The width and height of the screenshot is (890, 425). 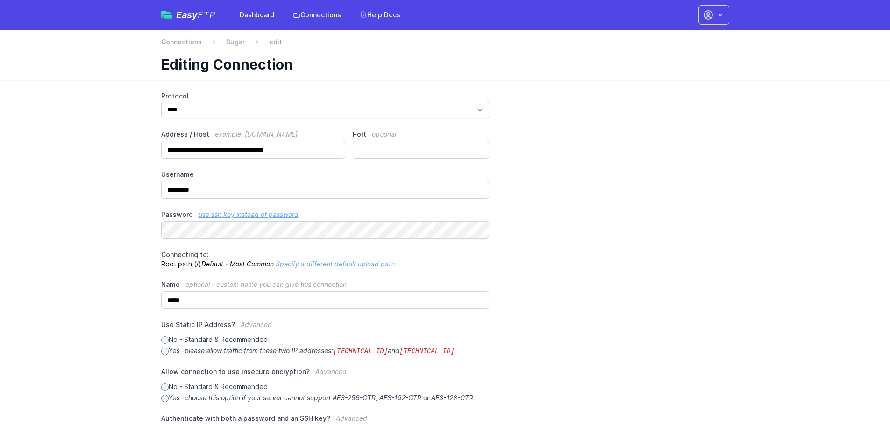 I want to click on i: Default - Most Common, so click(x=237, y=264).